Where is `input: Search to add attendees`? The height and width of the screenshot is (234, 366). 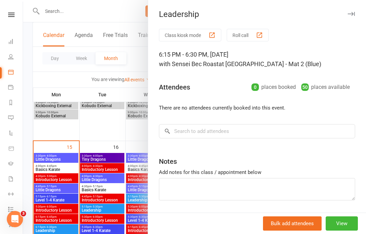 input: Search to add attendees is located at coordinates (257, 131).